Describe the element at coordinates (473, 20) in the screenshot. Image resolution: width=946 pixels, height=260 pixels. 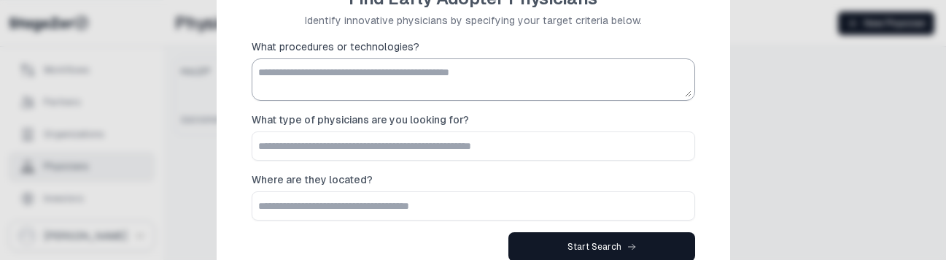
I see `p: Identify innovative physicians by specifying your target criteria below.` at that location.